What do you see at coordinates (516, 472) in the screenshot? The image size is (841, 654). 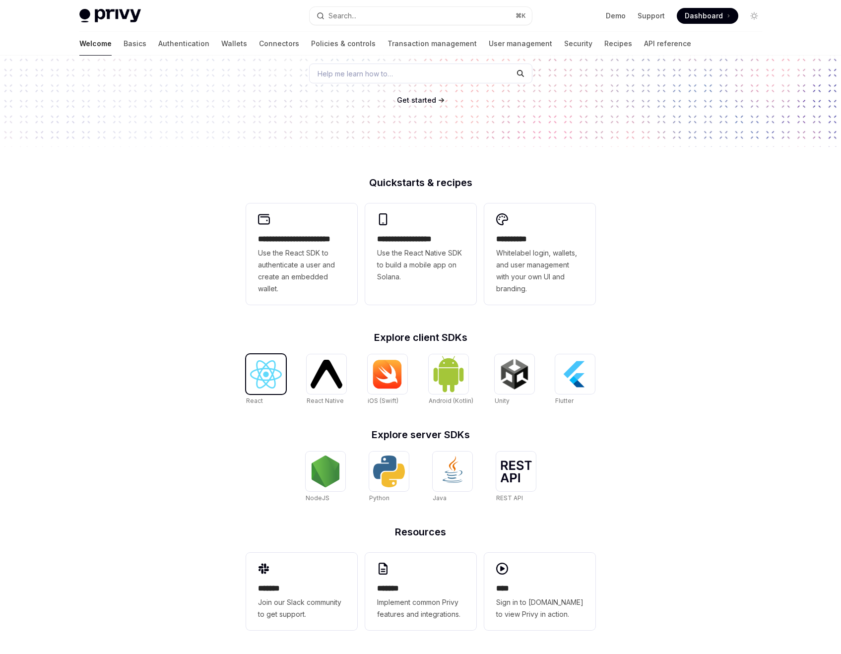 I see `img: REST API` at bounding box center [516, 472].